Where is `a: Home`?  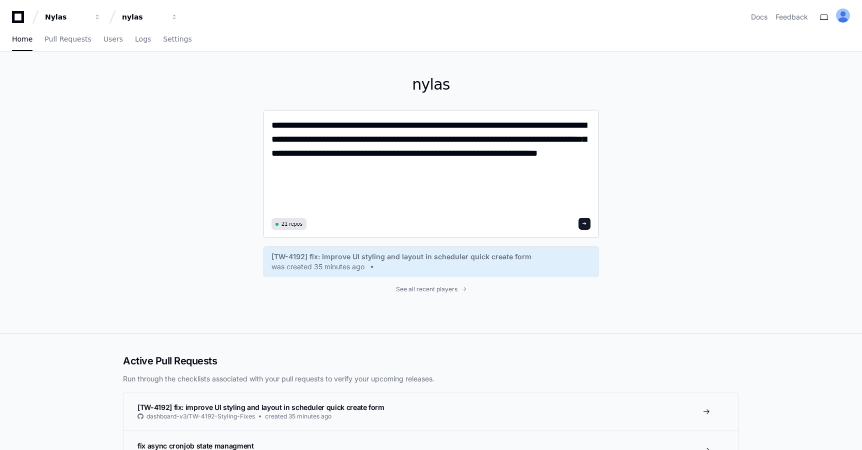 a: Home is located at coordinates (22, 40).